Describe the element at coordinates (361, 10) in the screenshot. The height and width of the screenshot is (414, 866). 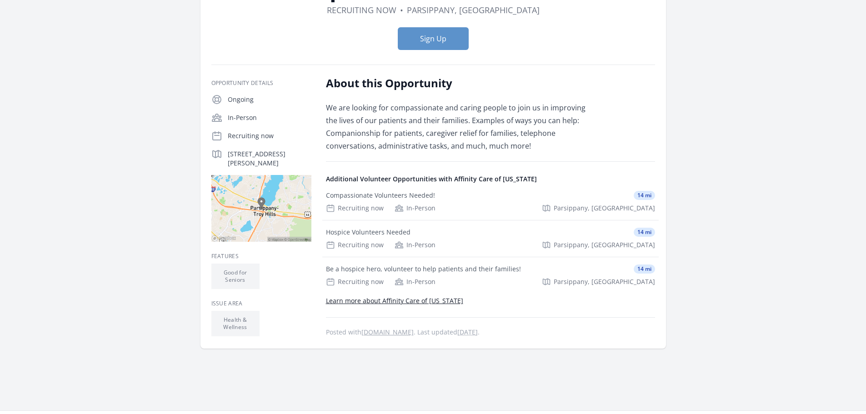
I see `dd: Recruiting now` at that location.